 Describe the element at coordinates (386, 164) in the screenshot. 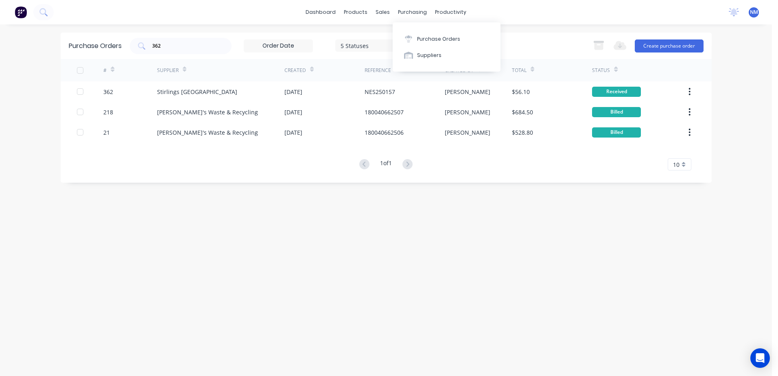

I see `div: 1 of 1` at that location.